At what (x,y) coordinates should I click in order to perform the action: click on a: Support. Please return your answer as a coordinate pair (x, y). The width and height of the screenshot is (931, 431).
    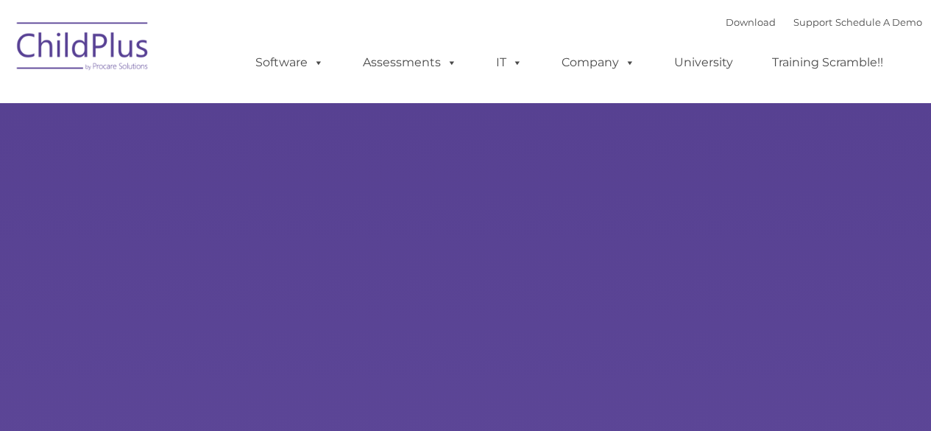
    Looking at the image, I should click on (813, 22).